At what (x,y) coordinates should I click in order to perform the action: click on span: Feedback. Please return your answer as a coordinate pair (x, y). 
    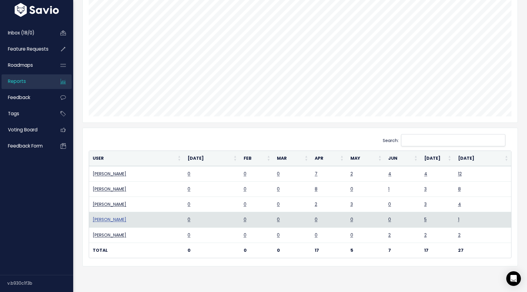
    Looking at the image, I should click on (19, 97).